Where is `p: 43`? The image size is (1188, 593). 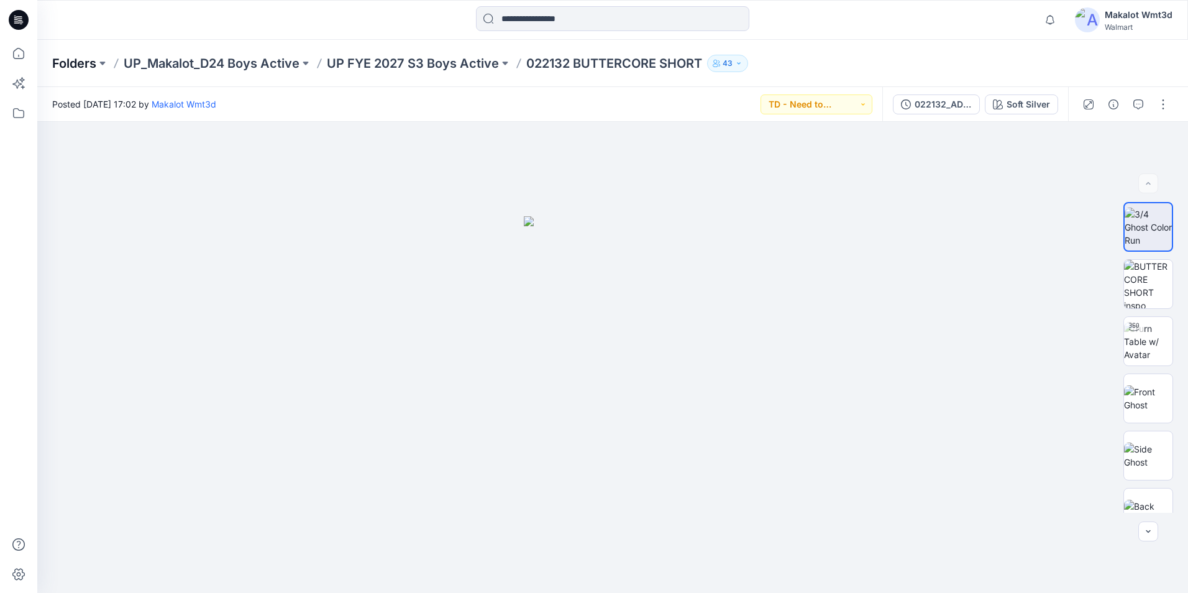
p: 43 is located at coordinates (728, 63).